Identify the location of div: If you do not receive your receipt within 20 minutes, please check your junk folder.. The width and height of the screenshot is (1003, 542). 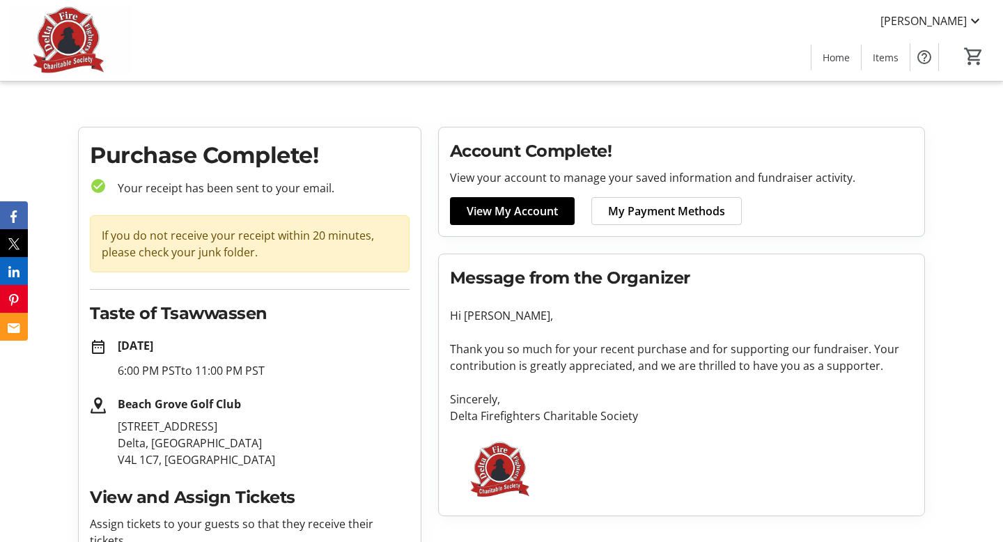
(249, 244).